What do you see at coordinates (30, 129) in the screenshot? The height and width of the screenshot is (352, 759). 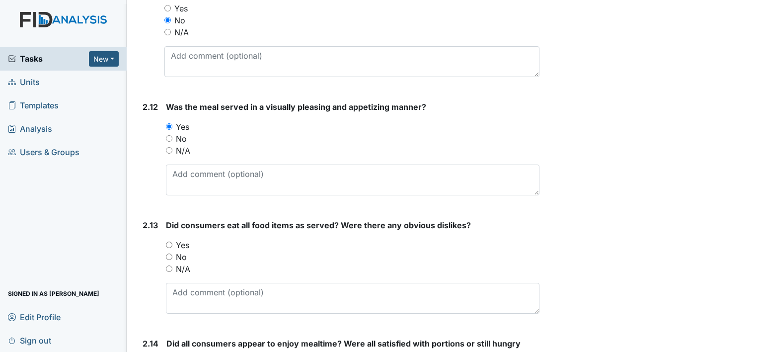 I see `span: Analysis` at bounding box center [30, 129].